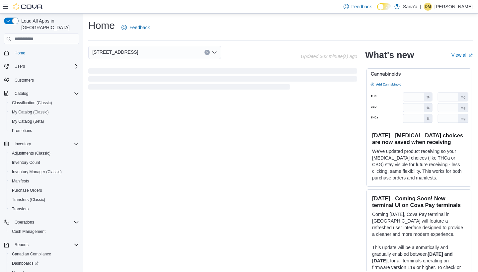 The width and height of the screenshot is (478, 272). What do you see at coordinates (428, 7) in the screenshot?
I see `div: Dhruvi Mavawala` at bounding box center [428, 7].